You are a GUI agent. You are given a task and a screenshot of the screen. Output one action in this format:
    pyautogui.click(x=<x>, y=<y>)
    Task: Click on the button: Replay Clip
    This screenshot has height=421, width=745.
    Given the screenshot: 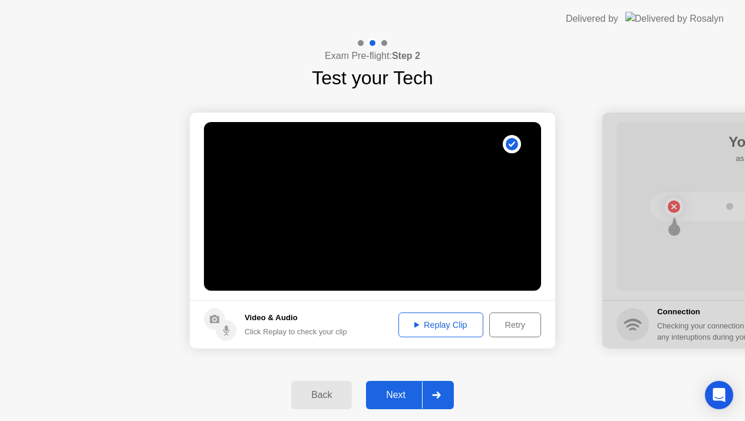 What is the action you would take?
    pyautogui.click(x=441, y=325)
    